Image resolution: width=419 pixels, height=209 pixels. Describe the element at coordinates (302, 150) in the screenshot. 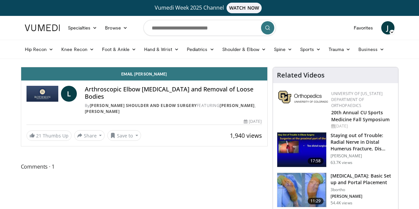

I see `img: Q2xRg7exoPLTwO8X4xMDoxOjB1O8AjAz_1.150x105_q85_crop-smart_upscale.jpg` at that location.